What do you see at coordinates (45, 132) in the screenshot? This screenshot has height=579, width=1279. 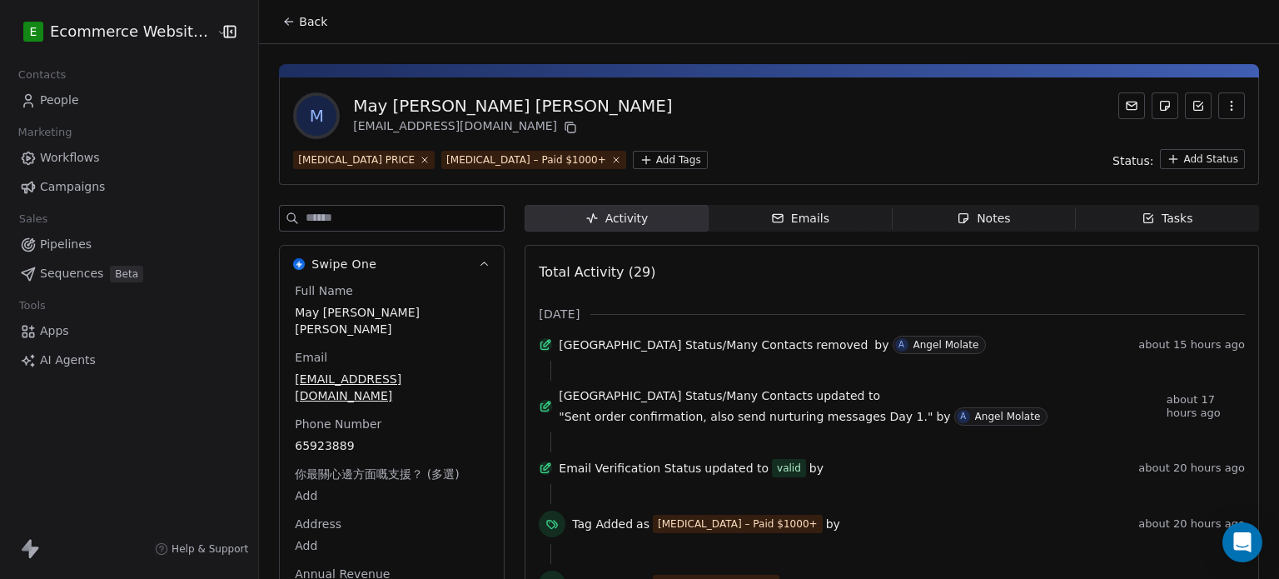 I see `span: Marketing` at bounding box center [45, 132].